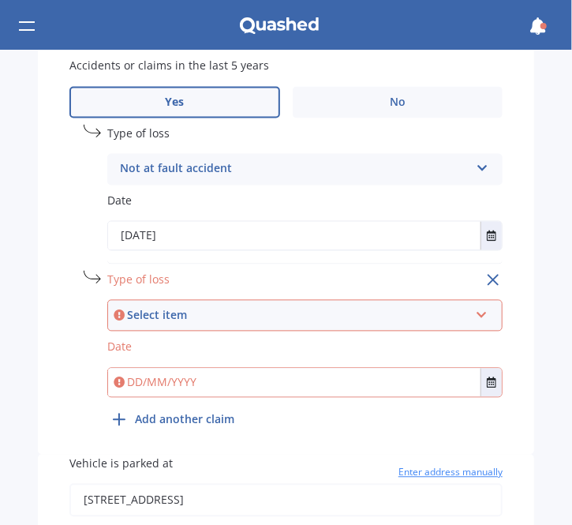 This screenshot has width=572, height=525. Describe the element at coordinates (169, 66) in the screenshot. I see `span: Accidents or claims in the last 5 years` at that location.